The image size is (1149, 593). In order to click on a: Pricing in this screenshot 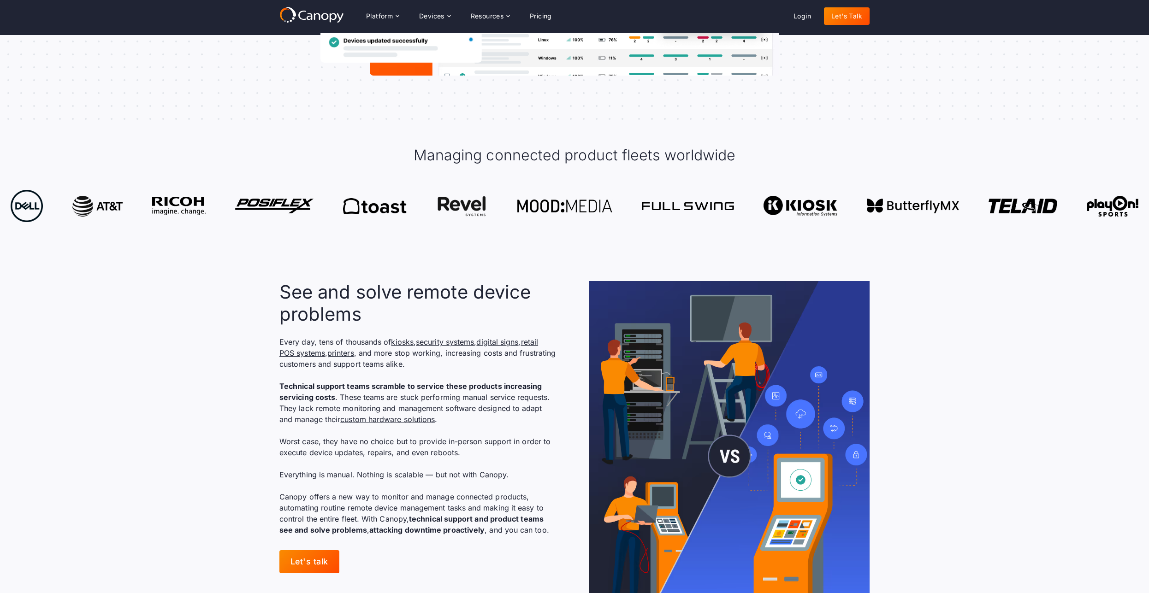, I will do `click(541, 16)`.